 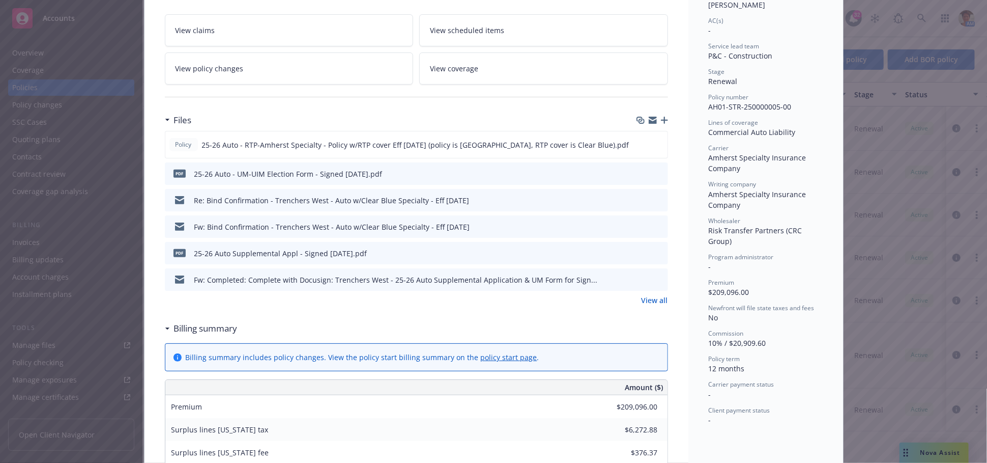 What do you see at coordinates (741, 256) in the screenshot?
I see `span: Program administrator` at bounding box center [741, 256].